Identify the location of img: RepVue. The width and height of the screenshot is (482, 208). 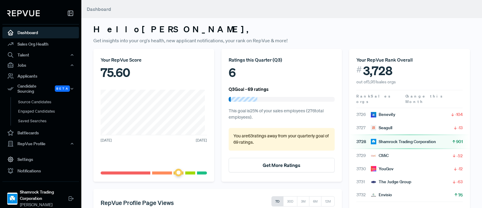
(24, 13).